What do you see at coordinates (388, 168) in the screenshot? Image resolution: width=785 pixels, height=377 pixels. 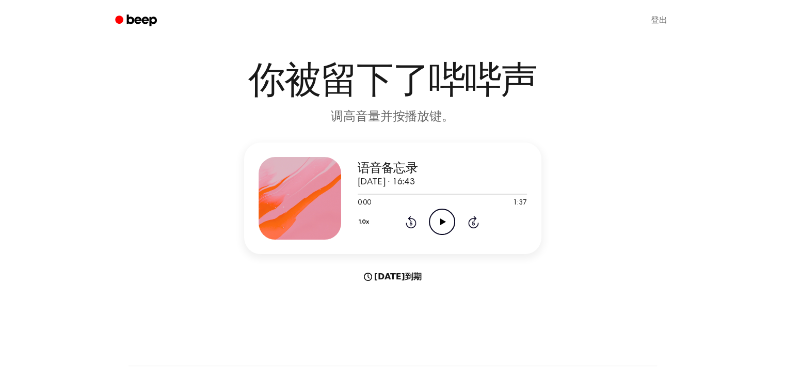 I see `font: 语音备忘录` at bounding box center [388, 168].